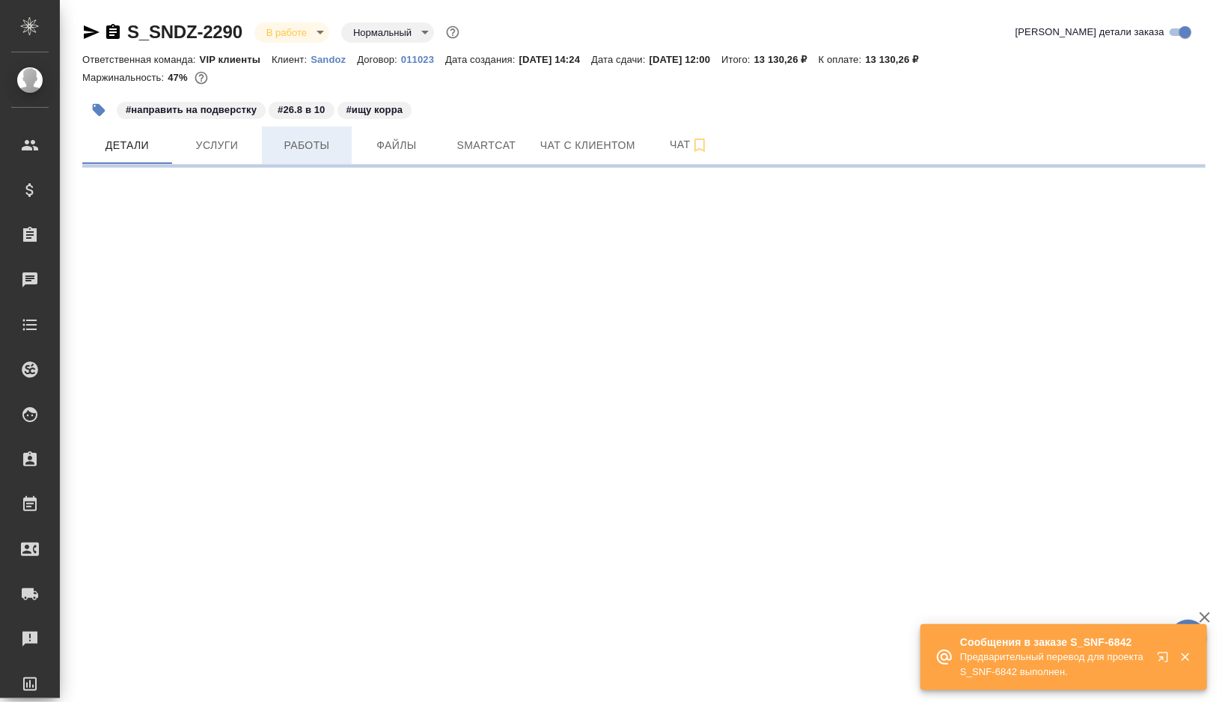 This screenshot has width=1222, height=702. I want to click on span: направить на подверстку, so click(191, 109).